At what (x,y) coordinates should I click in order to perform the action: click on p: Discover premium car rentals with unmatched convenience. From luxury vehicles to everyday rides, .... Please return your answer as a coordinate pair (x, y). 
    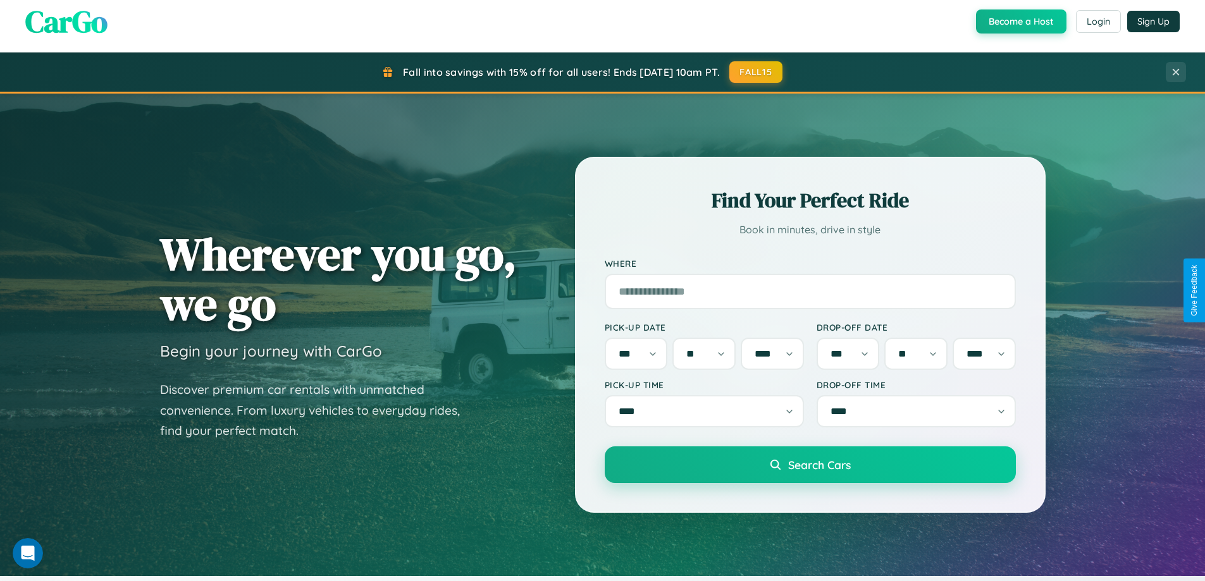
    Looking at the image, I should click on (318, 410).